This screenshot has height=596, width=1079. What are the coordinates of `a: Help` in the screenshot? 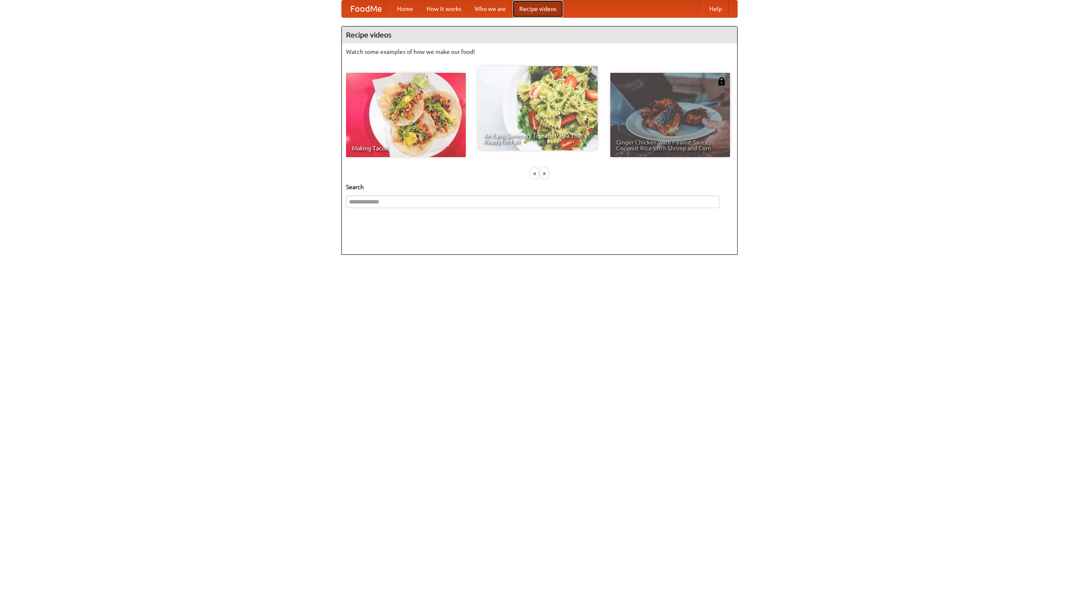 It's located at (716, 9).